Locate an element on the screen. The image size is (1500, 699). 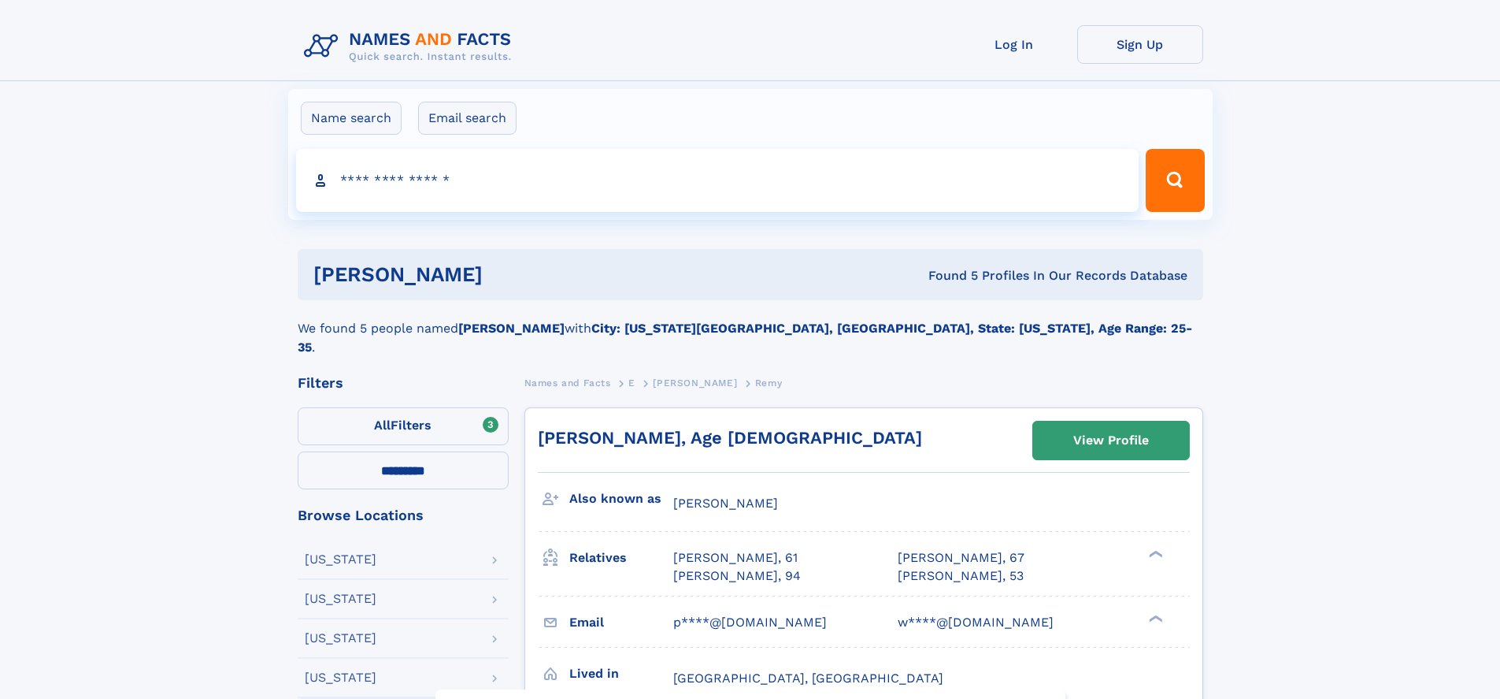
h3: Email is located at coordinates (621, 622).